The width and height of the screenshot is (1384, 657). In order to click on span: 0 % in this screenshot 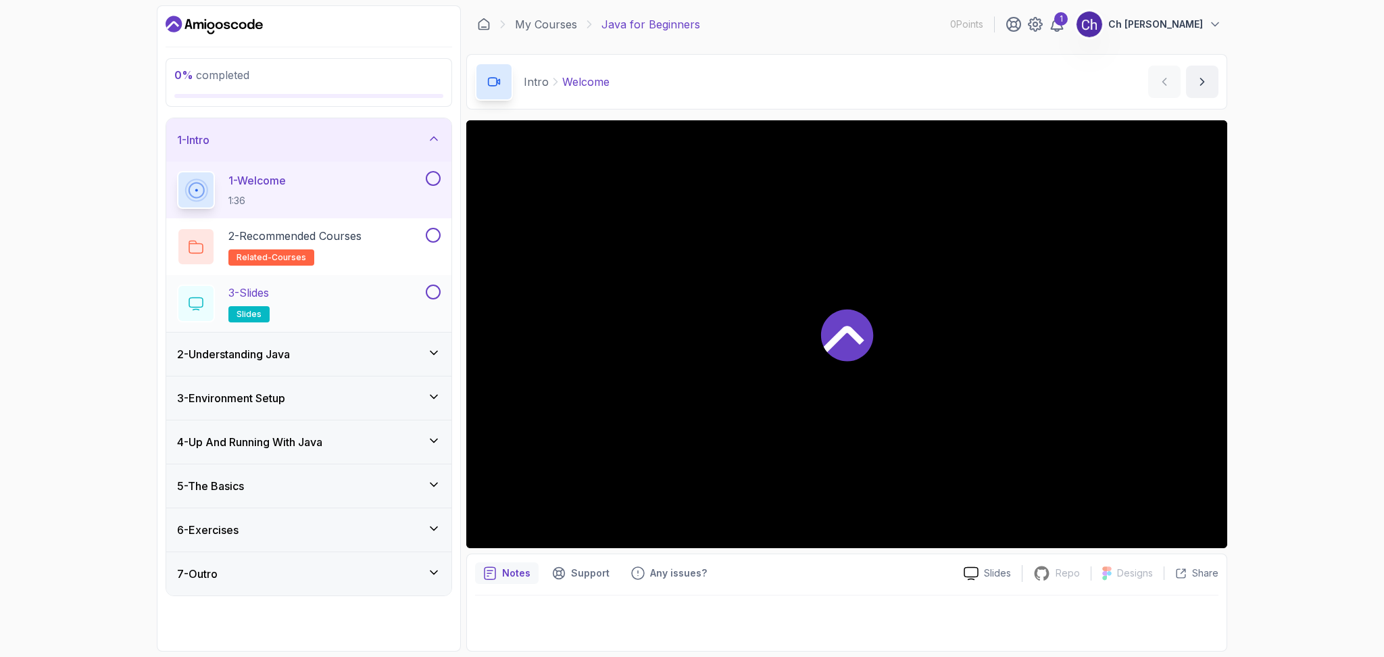, I will do `click(184, 75)`.